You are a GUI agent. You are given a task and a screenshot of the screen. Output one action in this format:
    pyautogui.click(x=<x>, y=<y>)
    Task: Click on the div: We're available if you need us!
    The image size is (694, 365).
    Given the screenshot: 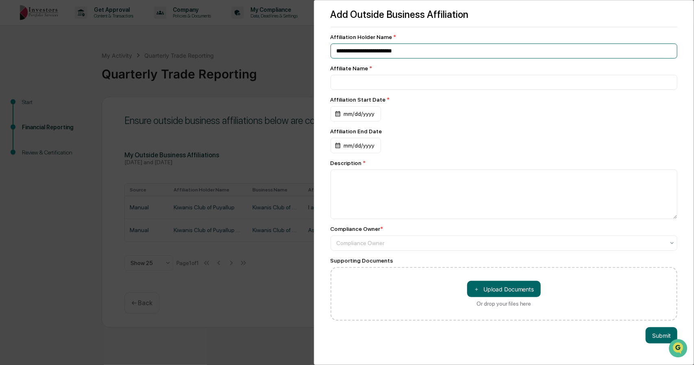 What is the action you would take?
    pyautogui.click(x=65, y=73)
    